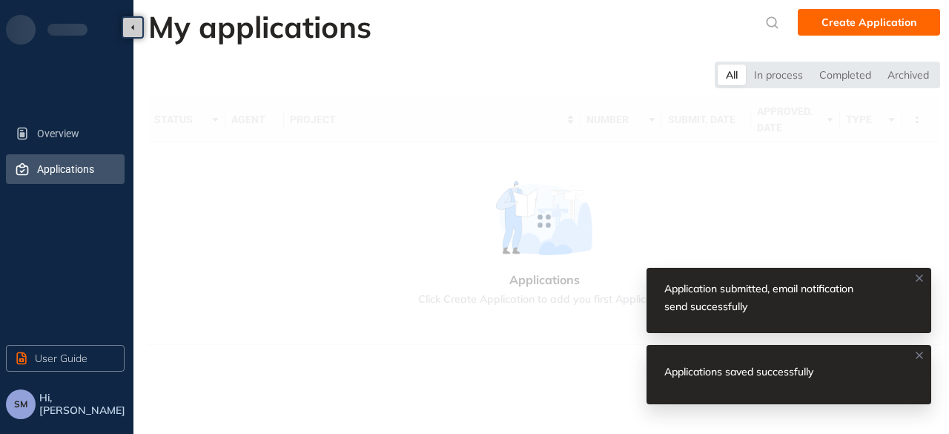  What do you see at coordinates (747, 371) in the screenshot?
I see `div: Applications saved successfully` at bounding box center [747, 371].